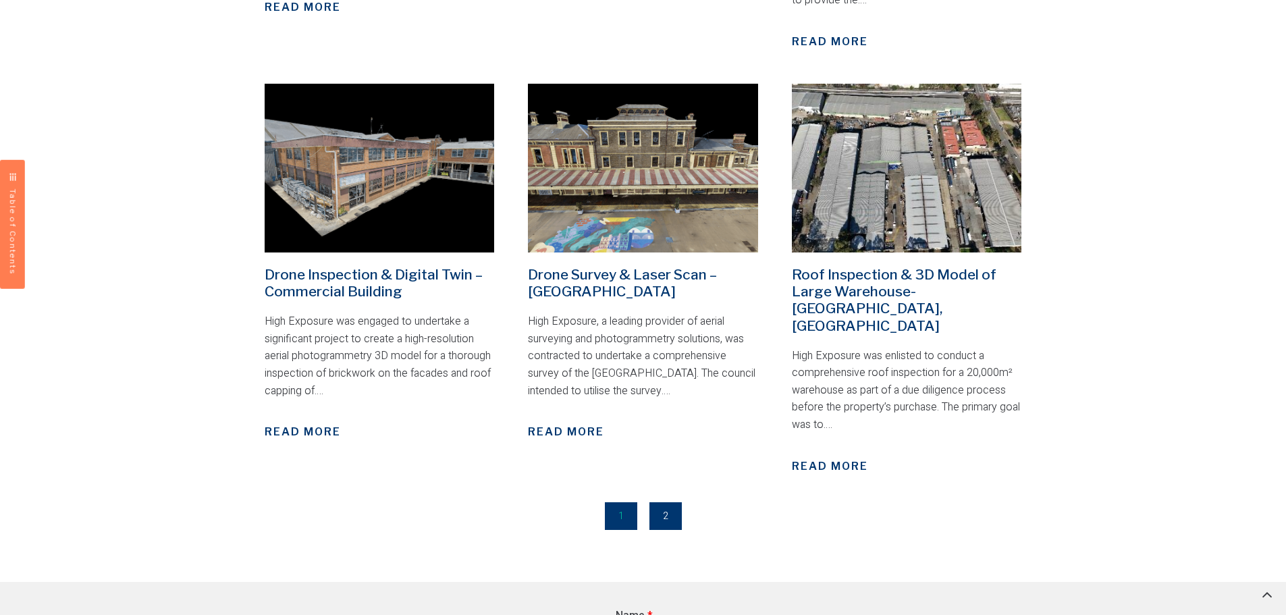 The width and height of the screenshot is (1286, 615). Describe the element at coordinates (907, 391) in the screenshot. I see `p: High Exposure was enlisted to conduct a comprehensive roof inspection for a 20,000m² warehouse as...` at that location.